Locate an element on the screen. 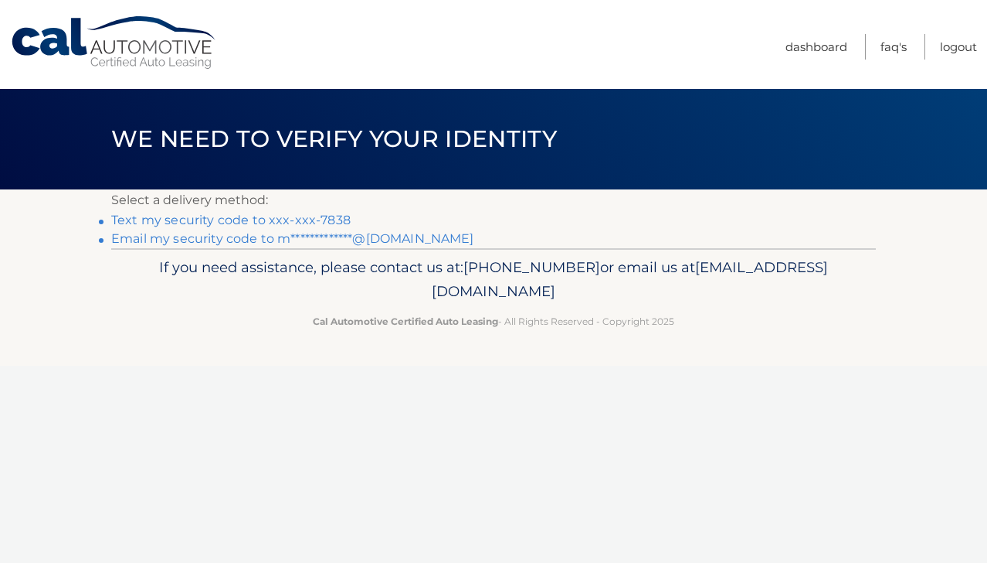  strong: Cal Automotive Certified Auto Leasing is located at coordinates (406, 321).